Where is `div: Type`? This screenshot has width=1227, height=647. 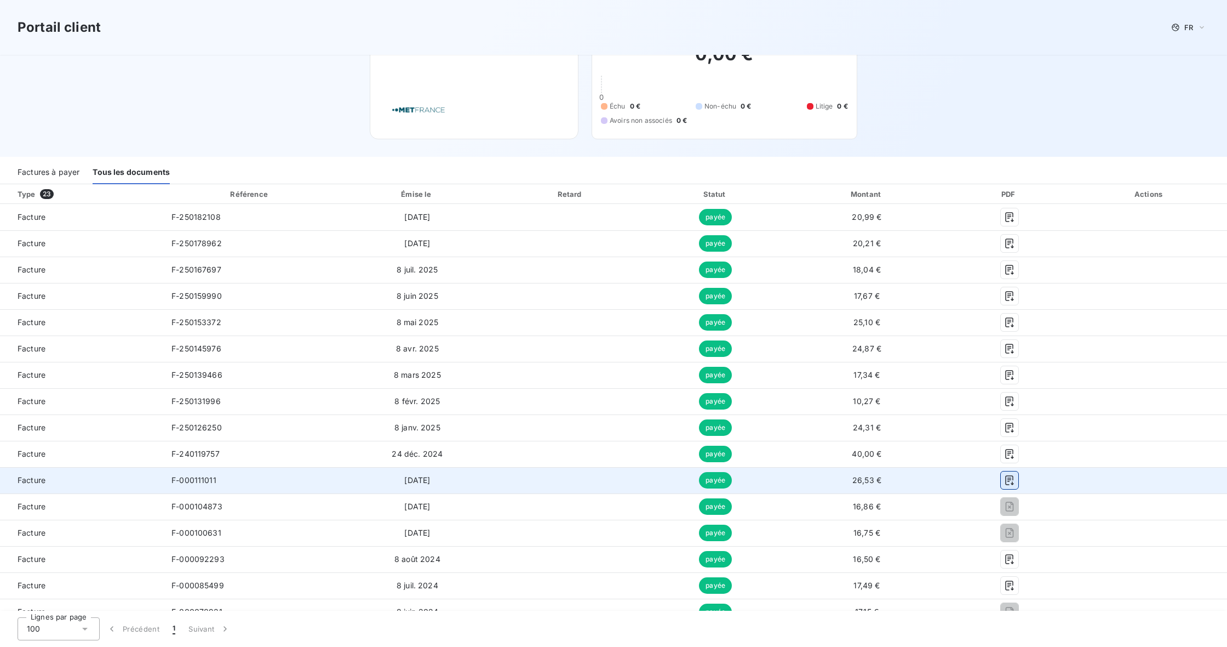
div: Type is located at coordinates (85, 194).